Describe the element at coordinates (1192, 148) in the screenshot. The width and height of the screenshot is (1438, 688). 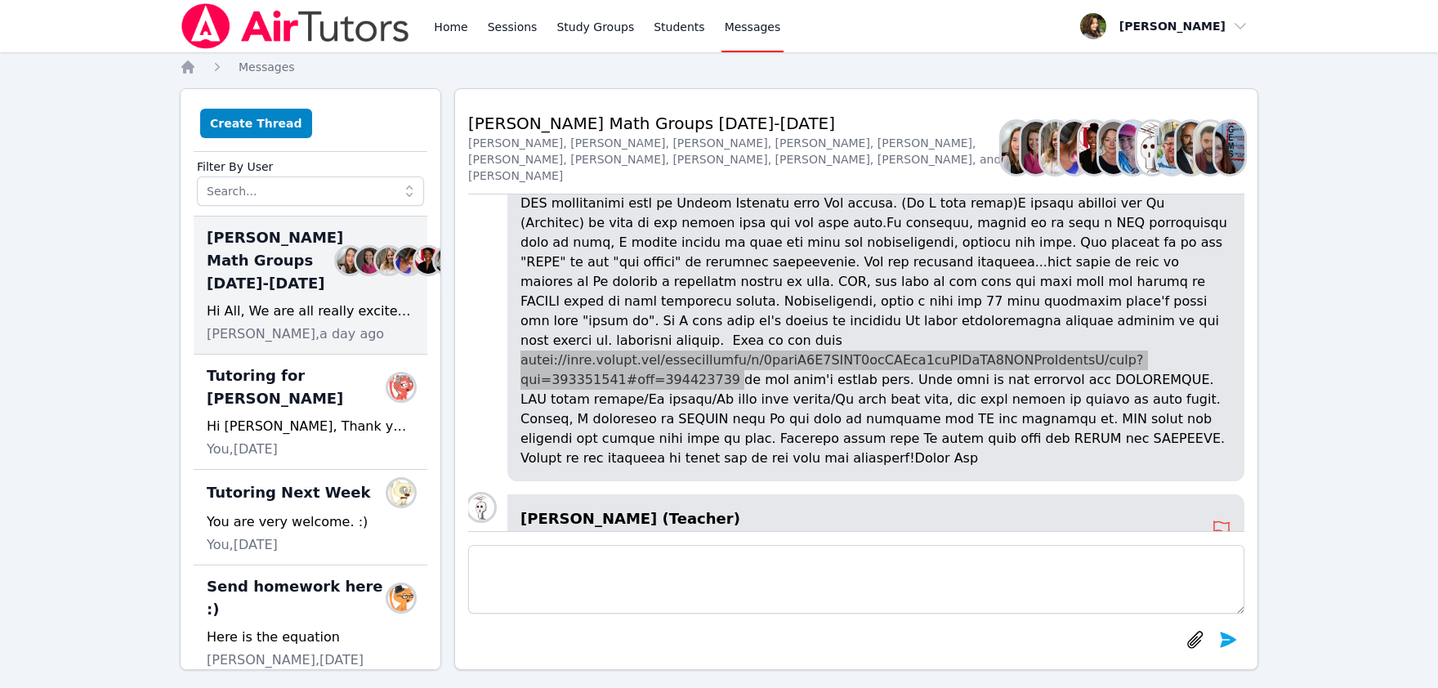
I see `img: Bernard Estephan` at that location.